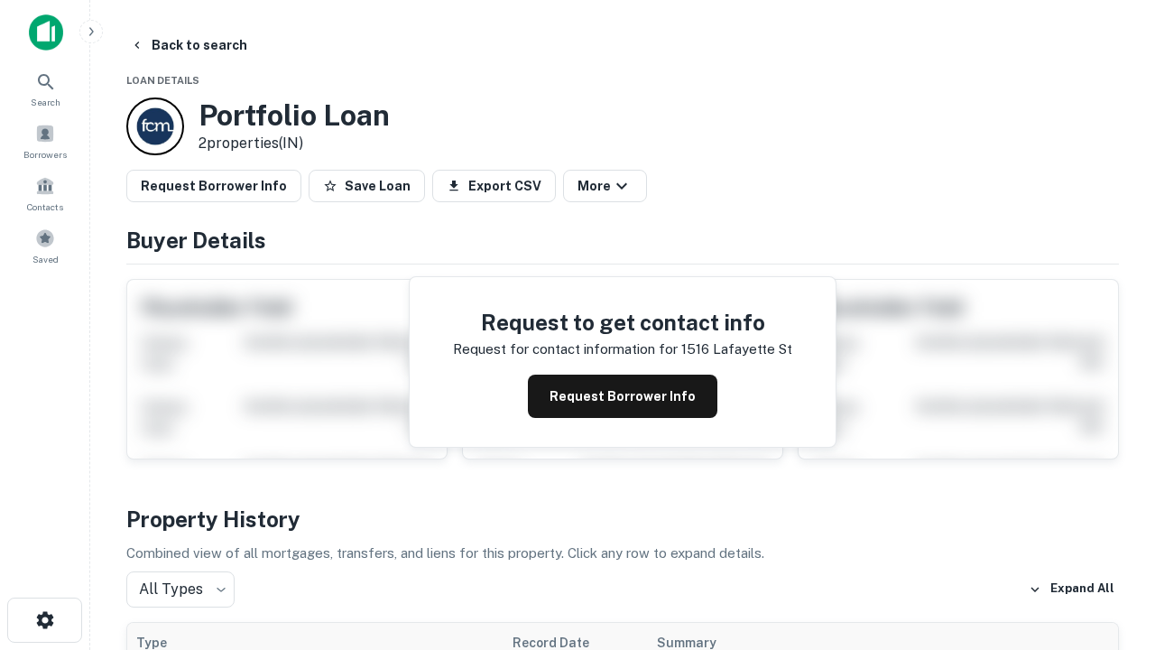  I want to click on p: Request for contact information for, so click(565, 349).